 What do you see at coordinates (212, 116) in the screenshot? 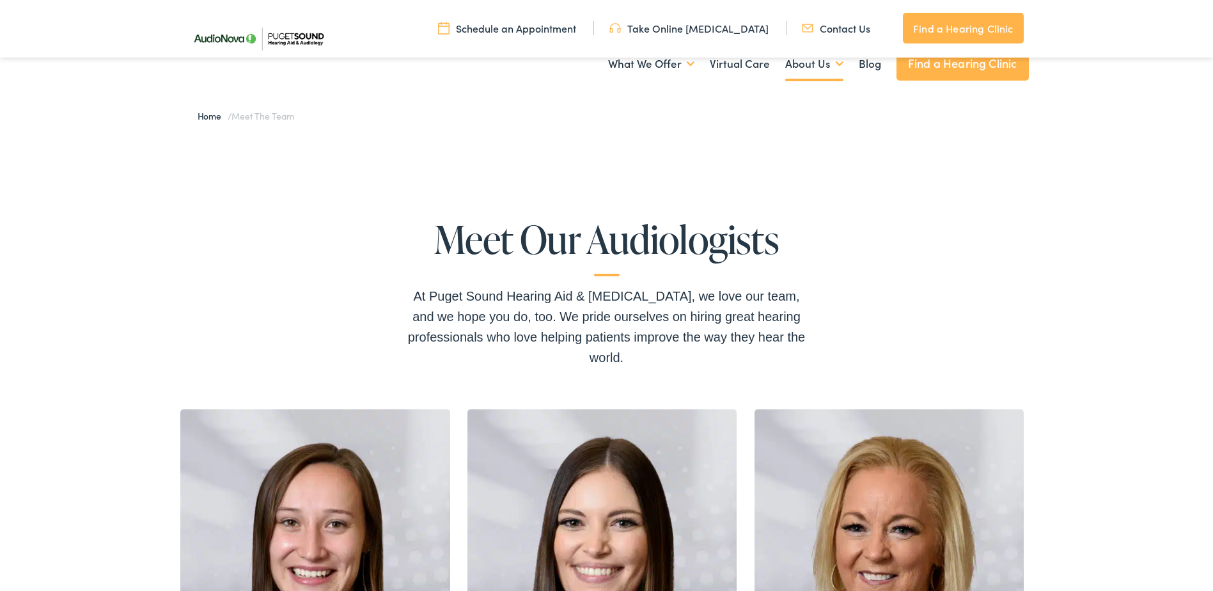
I see `a: Home` at bounding box center [212, 116].